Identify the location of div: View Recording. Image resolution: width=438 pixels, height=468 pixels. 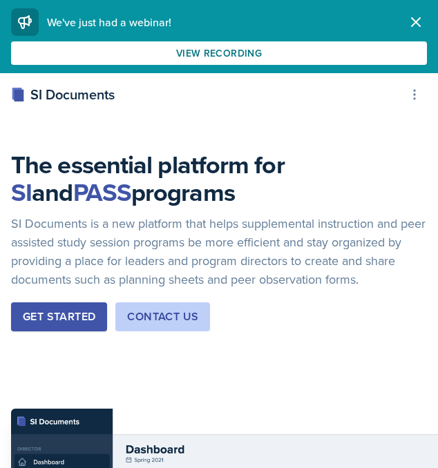
(219, 53).